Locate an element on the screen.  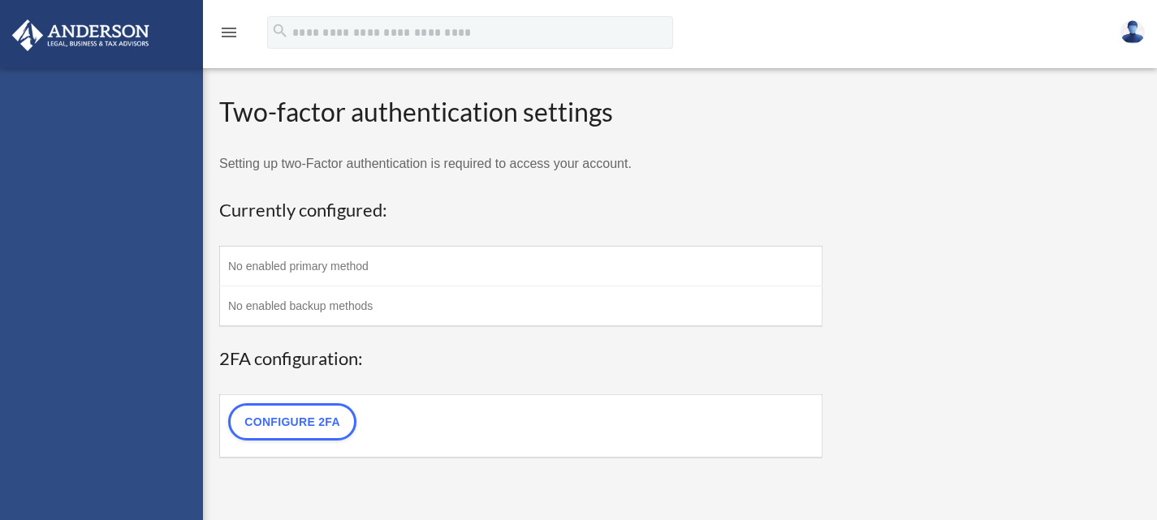
a: Configure 2FA is located at coordinates (292, 422).